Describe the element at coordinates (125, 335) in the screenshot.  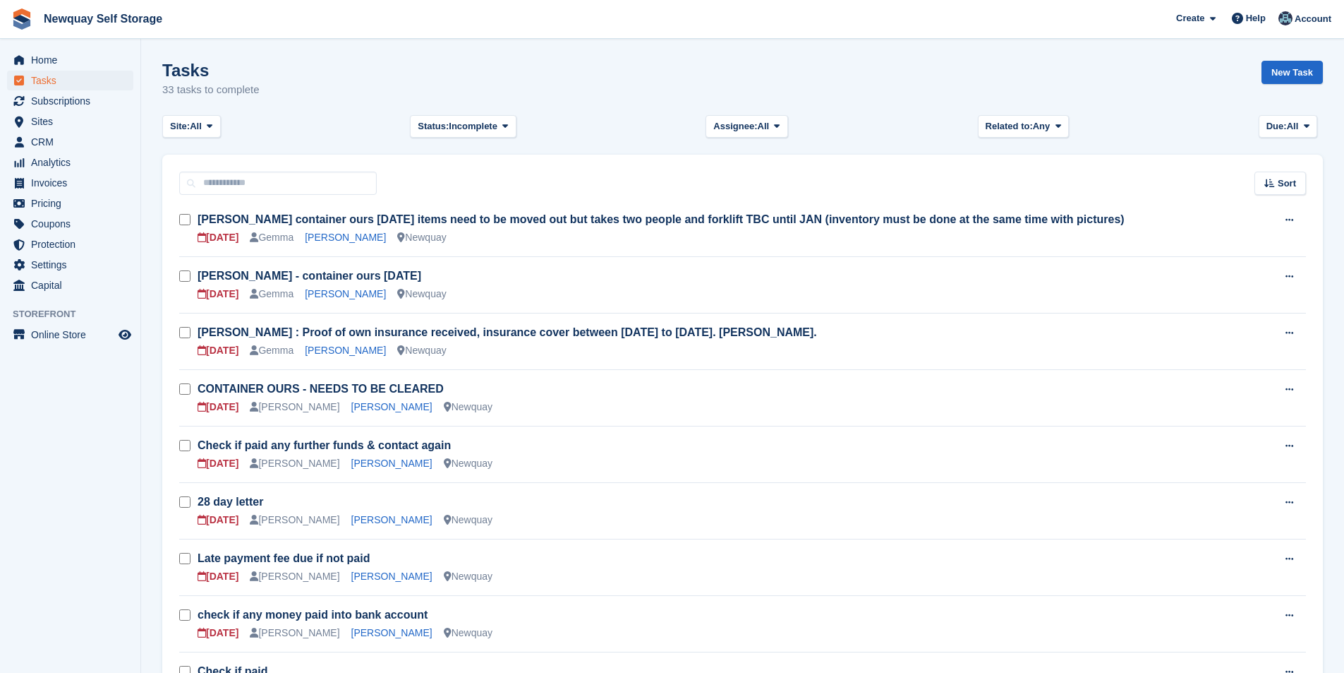
I see `a: Preview store` at that location.